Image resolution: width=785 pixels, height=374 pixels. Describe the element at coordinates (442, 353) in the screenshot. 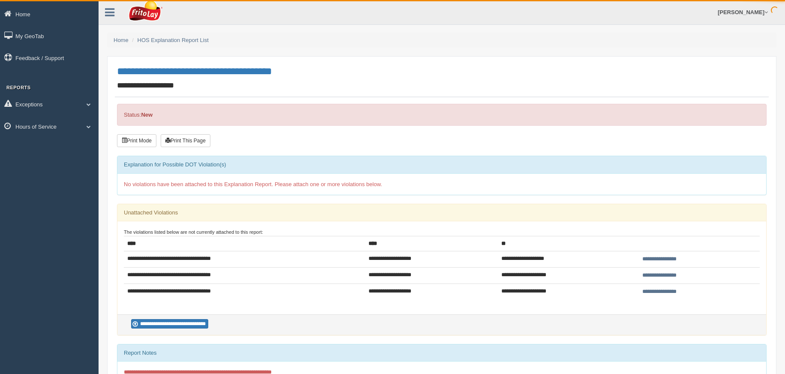

I see `div: Report Notes` at that location.